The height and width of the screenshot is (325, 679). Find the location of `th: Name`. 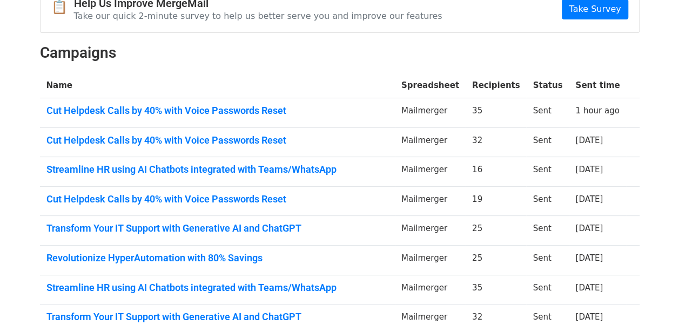

th: Name is located at coordinates (217, 85).